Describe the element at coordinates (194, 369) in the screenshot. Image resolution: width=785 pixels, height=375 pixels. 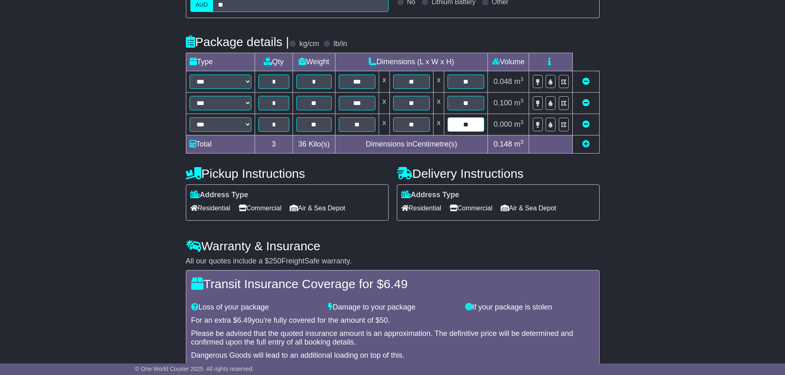
I see `span: © One World Courier 2025. All rights reserved.` at that location.